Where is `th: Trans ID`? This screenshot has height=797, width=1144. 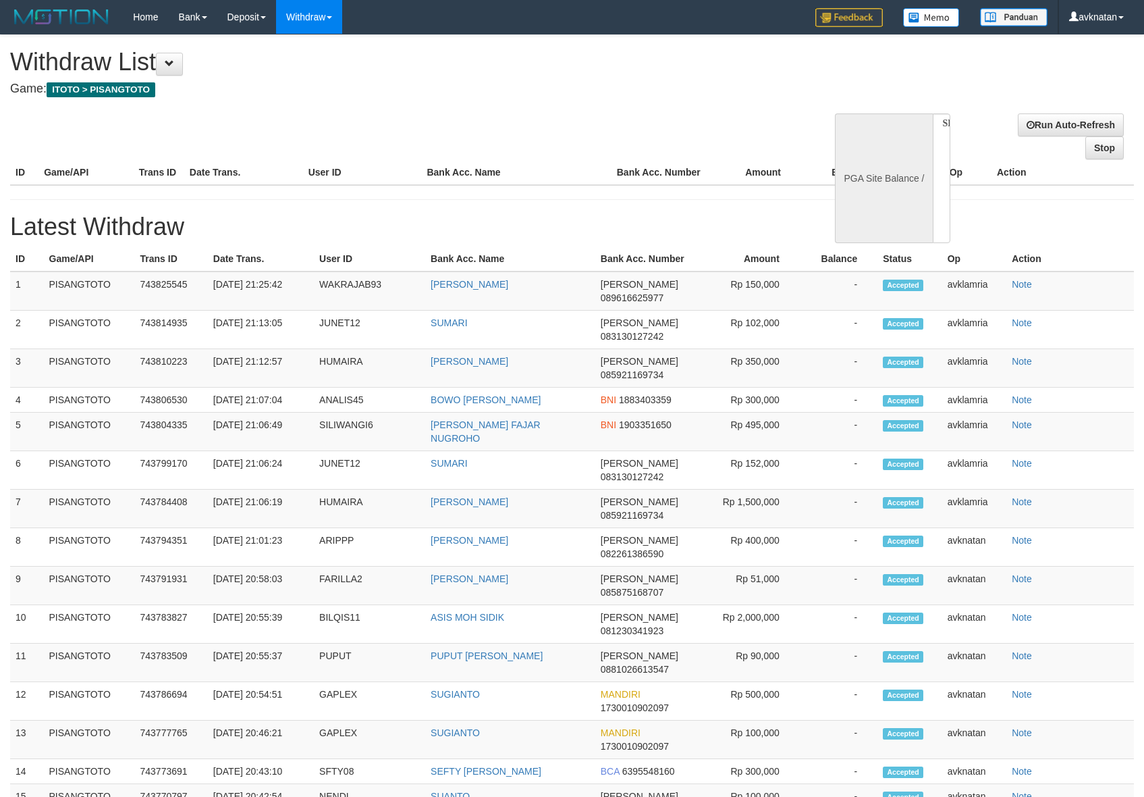
th: Trans ID is located at coordinates (171, 259).